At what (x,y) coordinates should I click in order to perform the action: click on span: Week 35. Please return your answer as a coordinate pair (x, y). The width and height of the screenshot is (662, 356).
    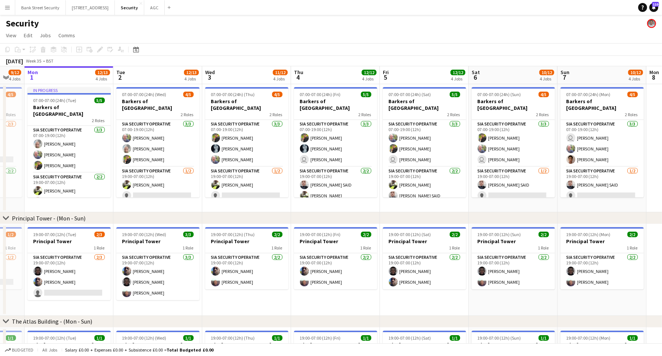
    Looking at the image, I should click on (34, 61).